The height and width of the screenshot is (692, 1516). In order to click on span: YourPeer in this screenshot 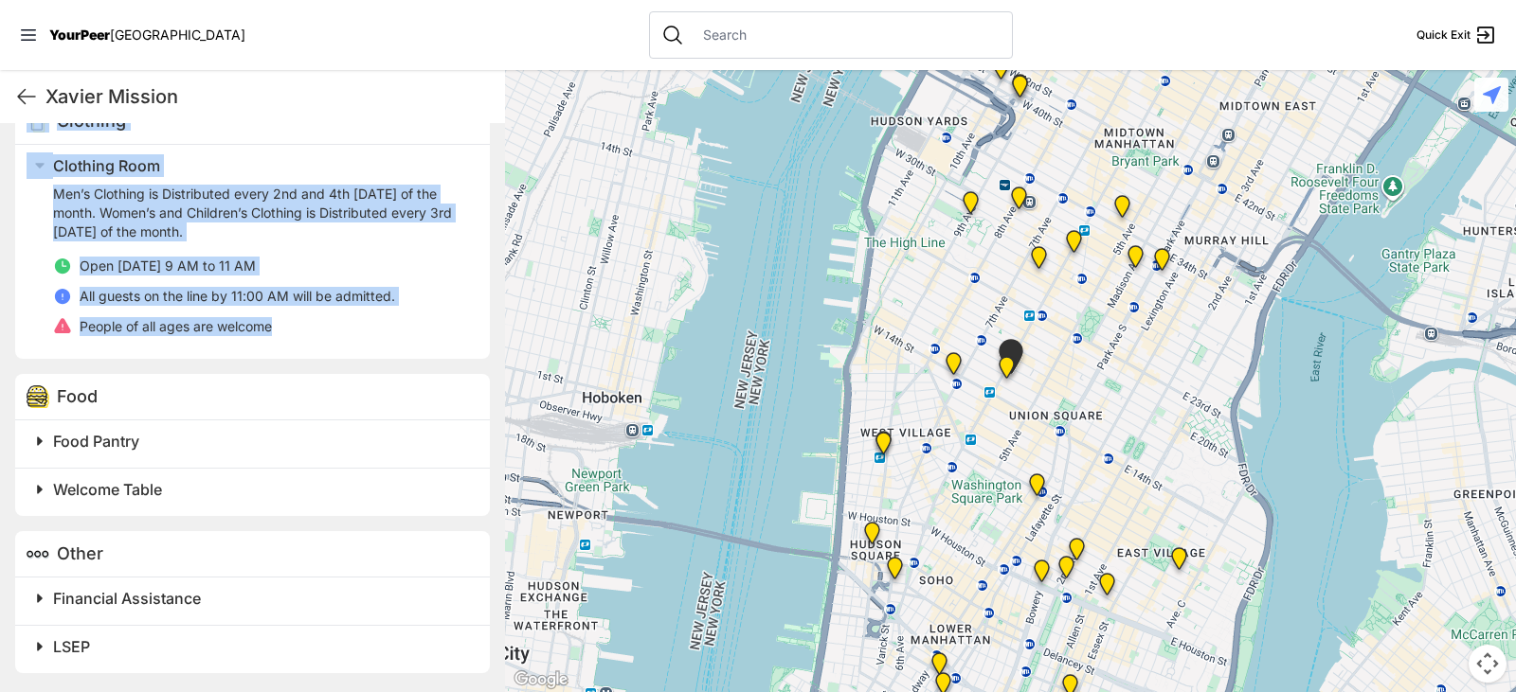, I will do `click(80, 34)`.